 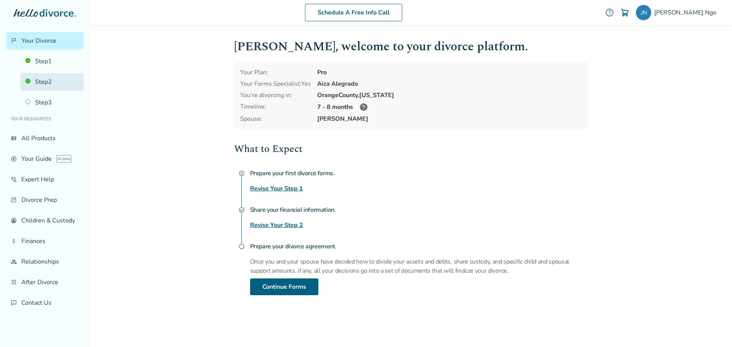 What do you see at coordinates (275, 84) in the screenshot?
I see `div: Your Forms Specialist: Yes` at bounding box center [275, 84].